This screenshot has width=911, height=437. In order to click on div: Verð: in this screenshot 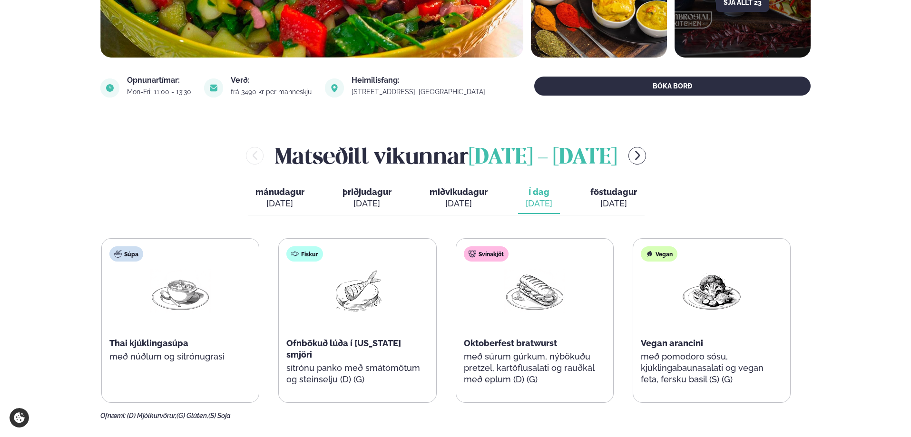, I will do `click(272, 80)`.